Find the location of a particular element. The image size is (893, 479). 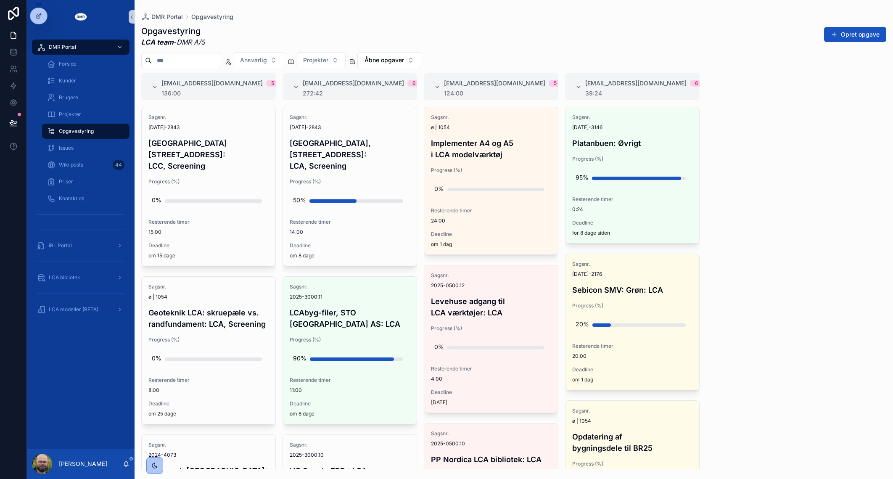

span: 2025-3000.11 is located at coordinates (350, 297).